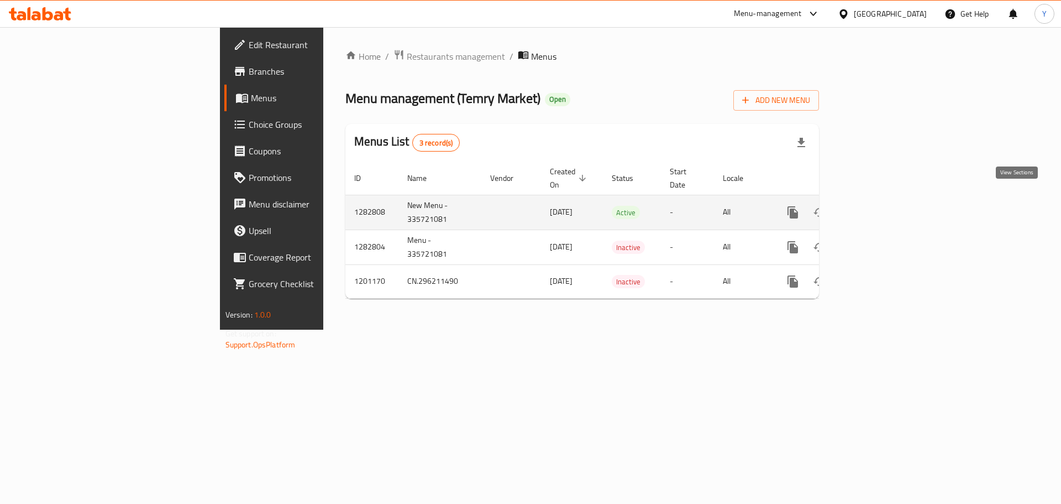 This screenshot has width=1061, height=504. I want to click on span: Status, so click(630, 178).